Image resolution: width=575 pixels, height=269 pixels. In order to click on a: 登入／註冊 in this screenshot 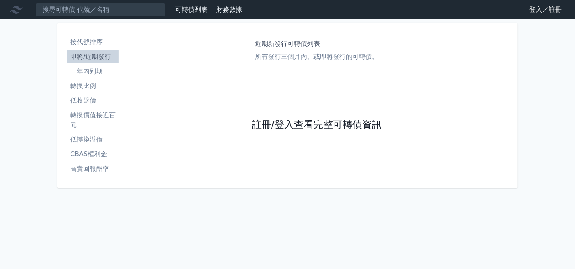, I will do `click(546, 10)`.